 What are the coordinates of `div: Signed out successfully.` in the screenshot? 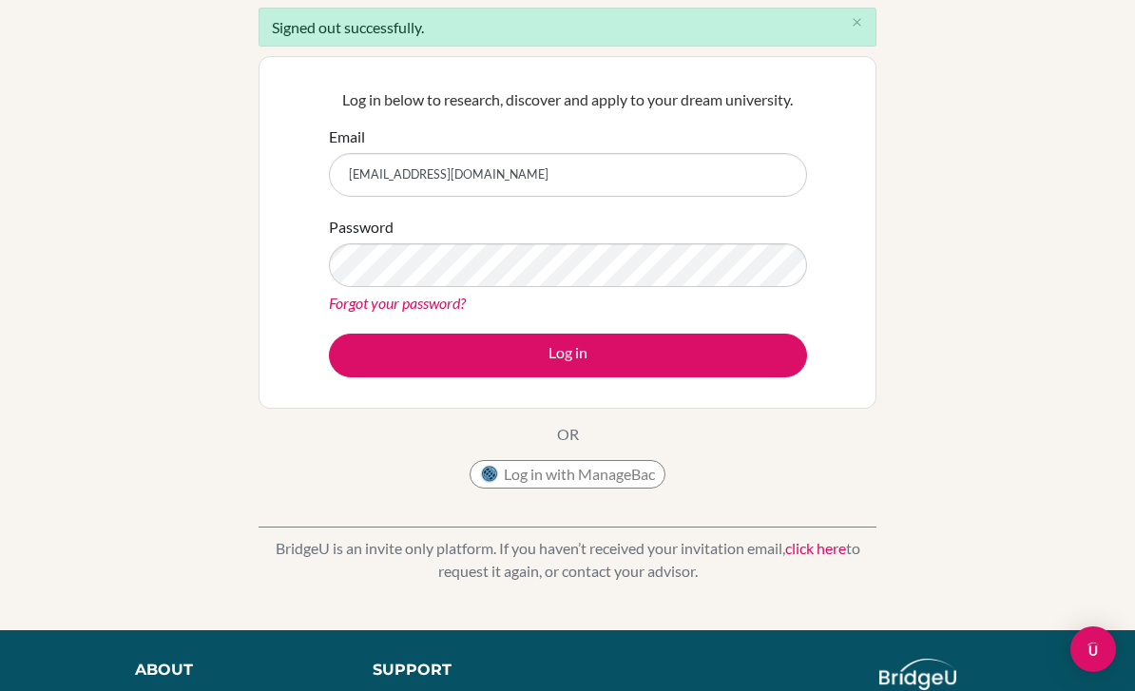 It's located at (568, 27).